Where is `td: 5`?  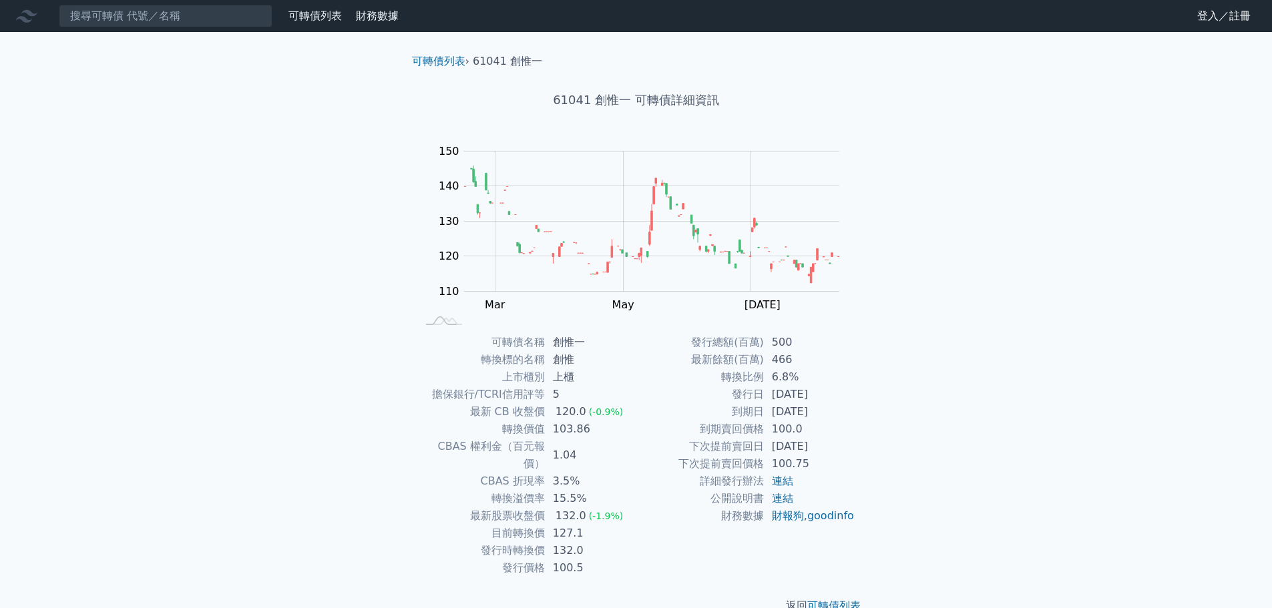
td: 5 is located at coordinates (590, 394).